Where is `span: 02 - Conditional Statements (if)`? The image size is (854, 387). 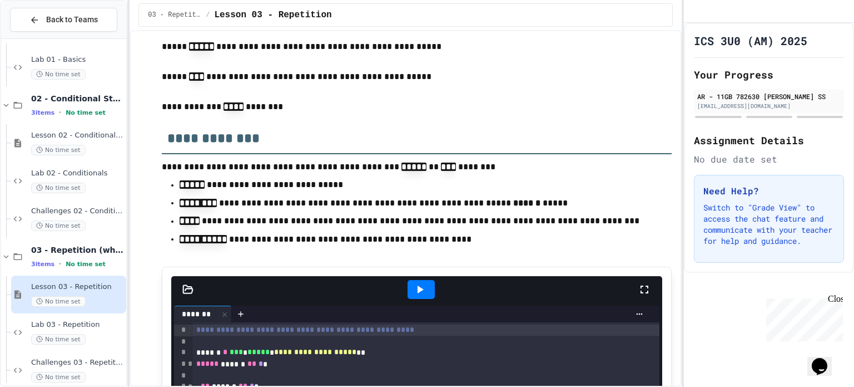 span: 02 - Conditional Statements (if) is located at coordinates (77, 98).